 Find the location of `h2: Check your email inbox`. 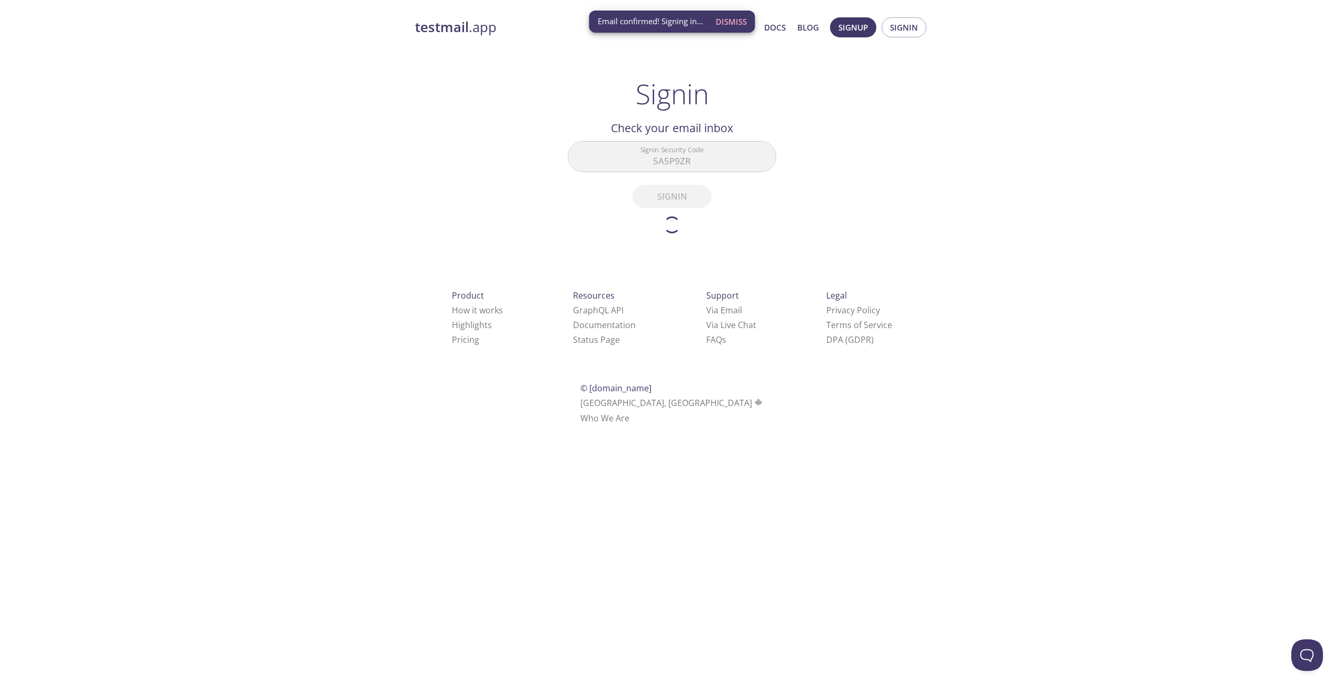

h2: Check your email inbox is located at coordinates (672, 128).